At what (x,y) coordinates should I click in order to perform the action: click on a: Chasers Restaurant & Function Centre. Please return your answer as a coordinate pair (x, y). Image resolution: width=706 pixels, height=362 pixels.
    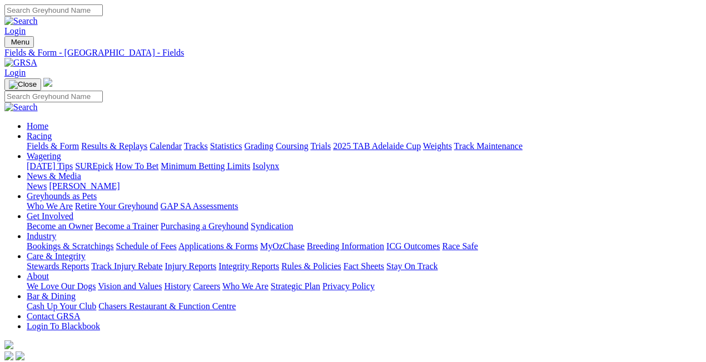
    Looking at the image, I should click on (167, 306).